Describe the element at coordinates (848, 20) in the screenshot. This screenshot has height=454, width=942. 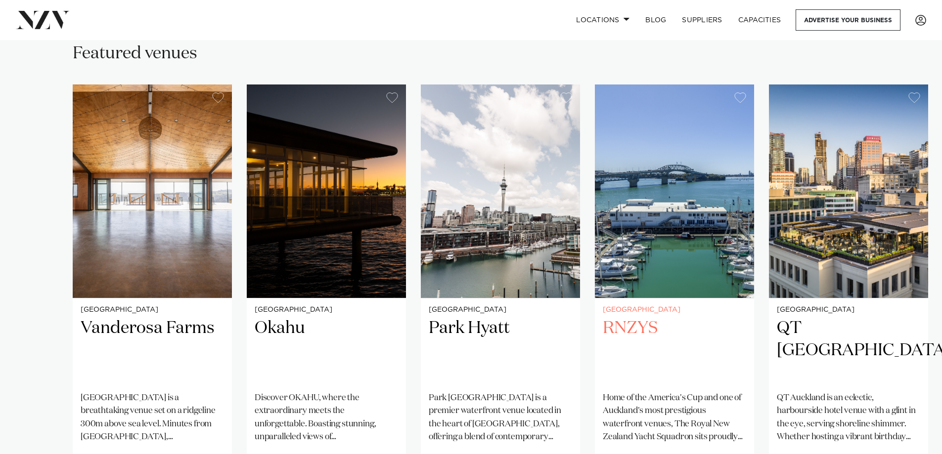
I see `a: Advertise your business` at that location.